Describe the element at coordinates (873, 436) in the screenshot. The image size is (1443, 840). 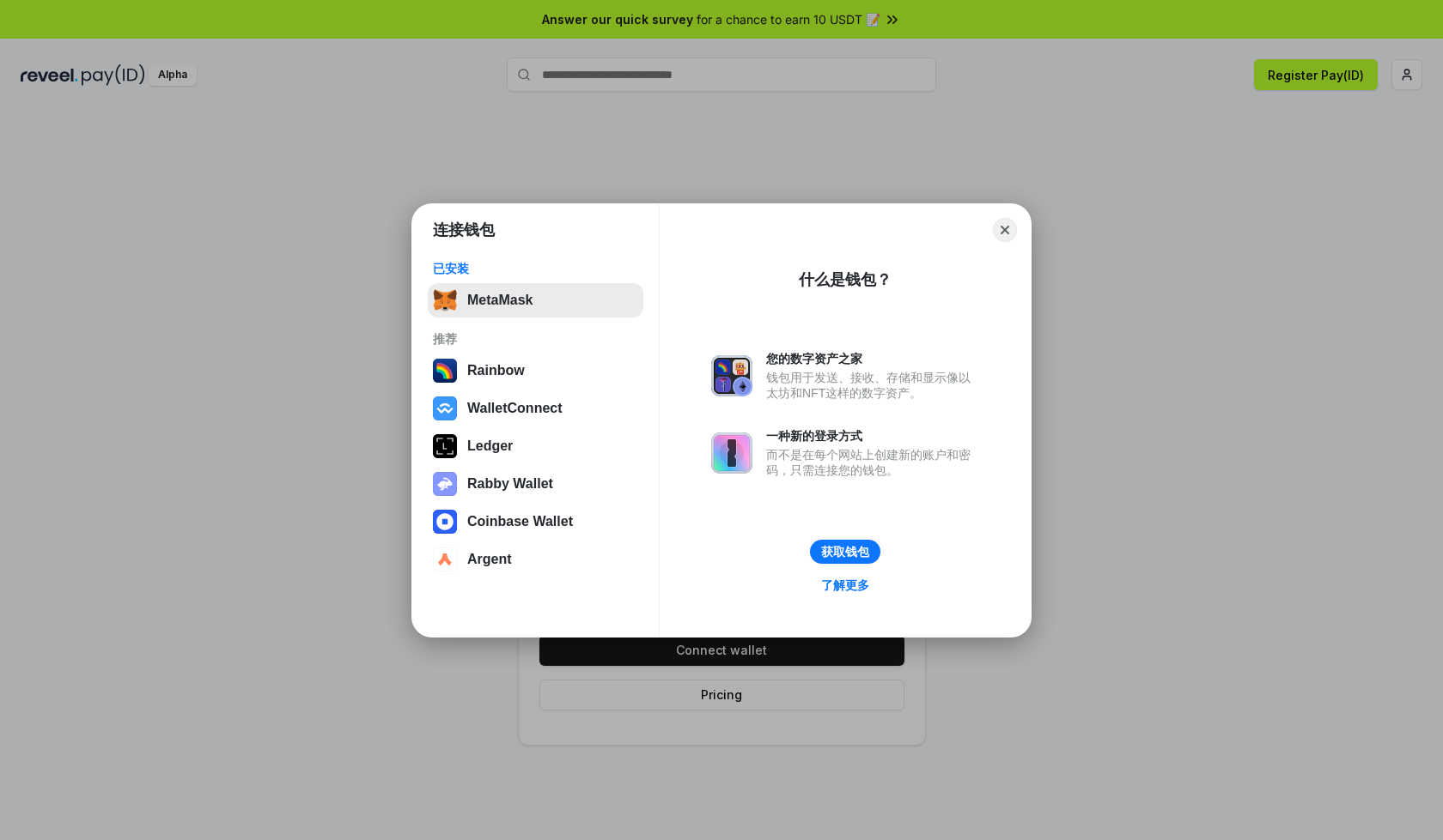
I see `div: 一种新的登录方式` at that location.